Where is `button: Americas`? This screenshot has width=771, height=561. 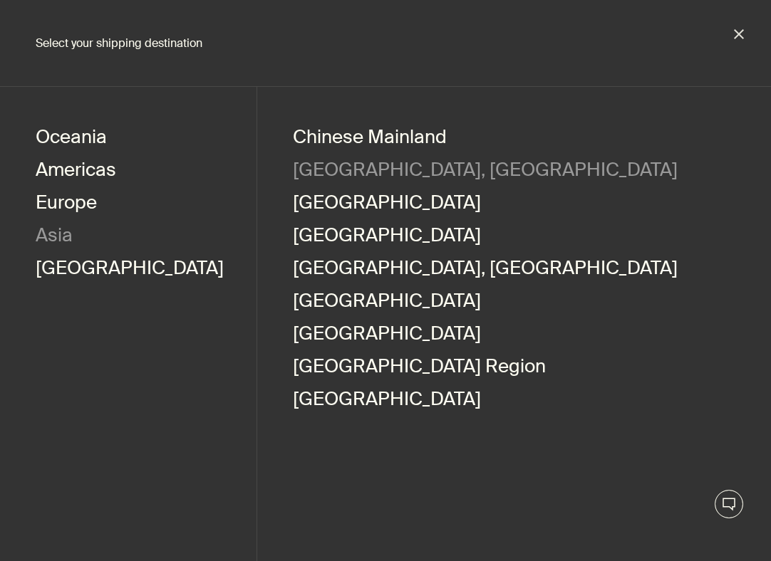
button: Americas is located at coordinates (75, 172).